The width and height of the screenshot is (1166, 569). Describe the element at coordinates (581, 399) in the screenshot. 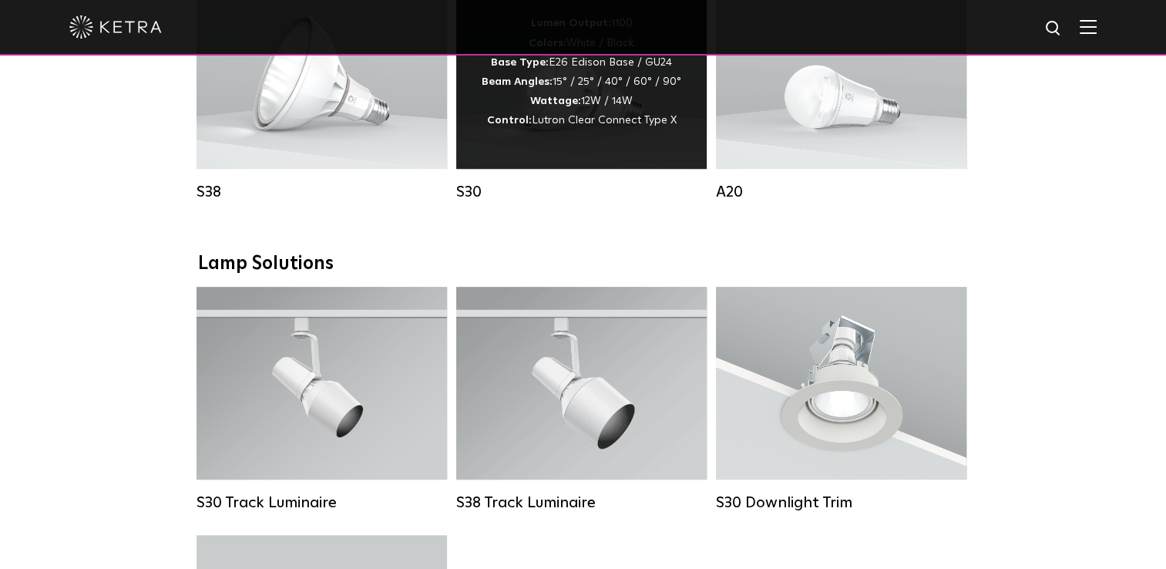

I see `a: S38 Track Luminaire Lumen Output:1100Colors:White / BlackBeam Angles:10° / 25° / 40° / 60°Wattage...` at that location.